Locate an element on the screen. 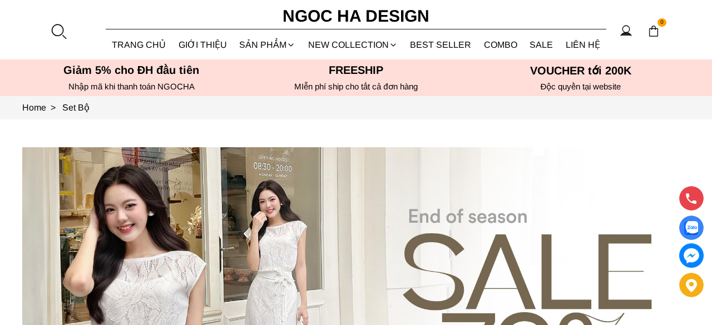 The width and height of the screenshot is (712, 325). div: SẢN PHẨM is located at coordinates (267, 44).